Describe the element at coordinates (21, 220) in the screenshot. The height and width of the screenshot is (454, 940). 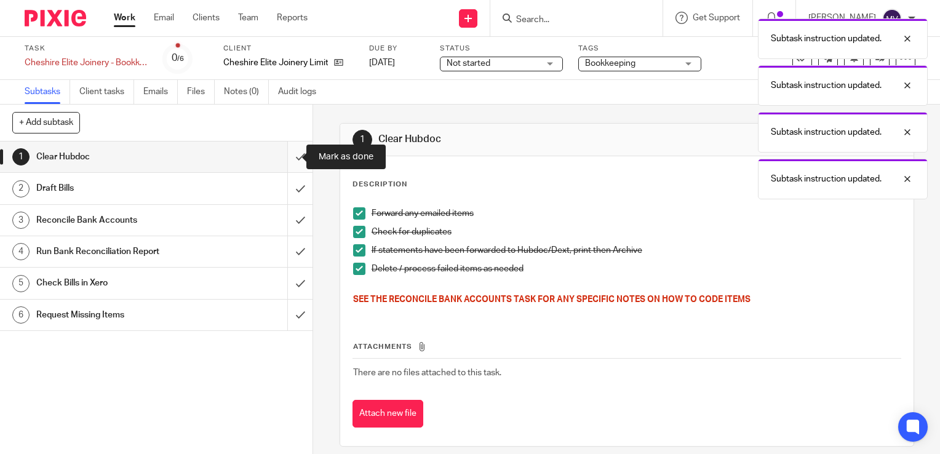
I see `div: 3` at that location.